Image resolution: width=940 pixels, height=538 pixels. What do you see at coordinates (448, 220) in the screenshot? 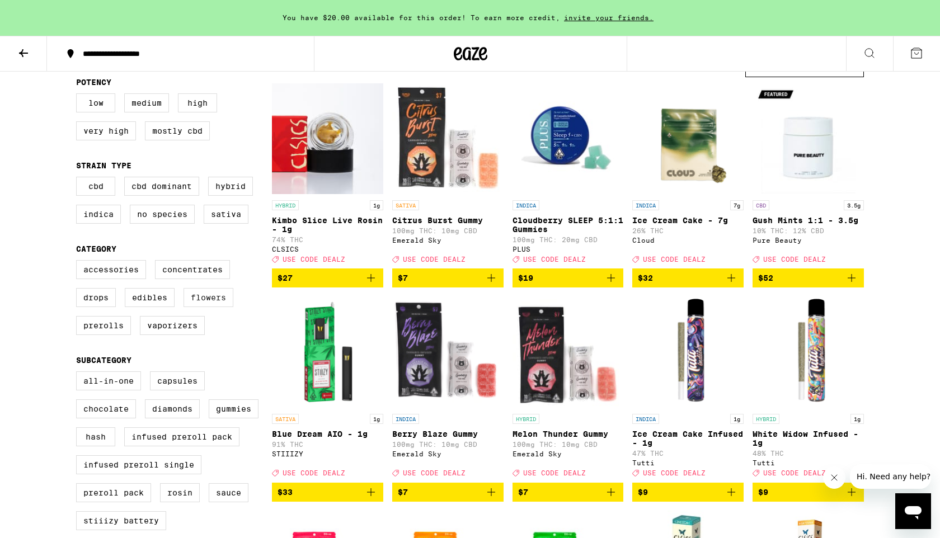
I see `p: Citrus Burst Gummy` at bounding box center [448, 220].